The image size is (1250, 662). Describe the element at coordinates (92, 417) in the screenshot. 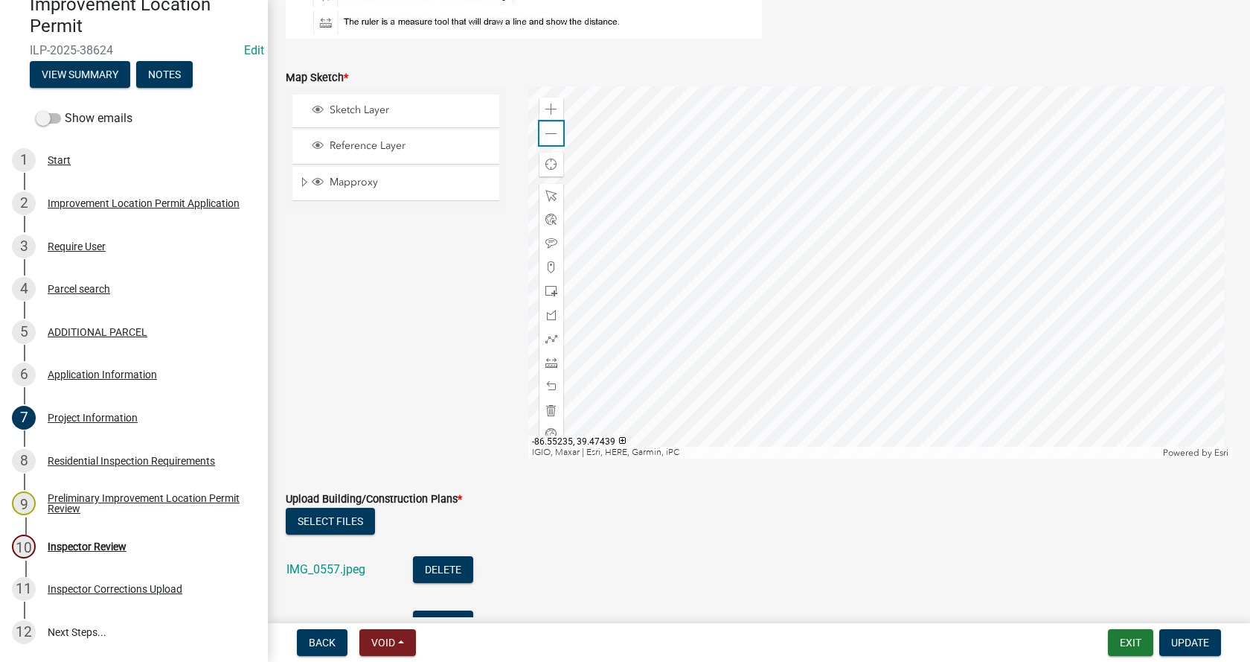

I see `div: Project Information` at that location.